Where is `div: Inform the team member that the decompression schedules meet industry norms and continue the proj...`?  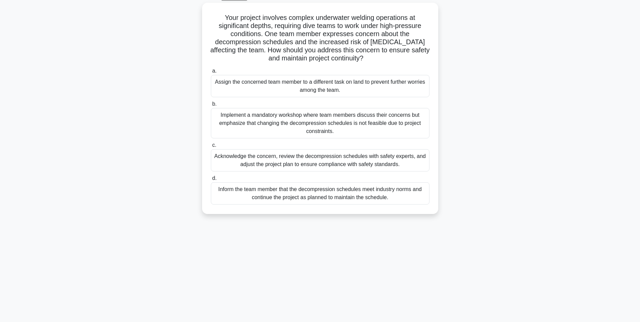
div: Inform the team member that the decompression schedules meet industry norms and continue the proj... is located at coordinates (320, 193).